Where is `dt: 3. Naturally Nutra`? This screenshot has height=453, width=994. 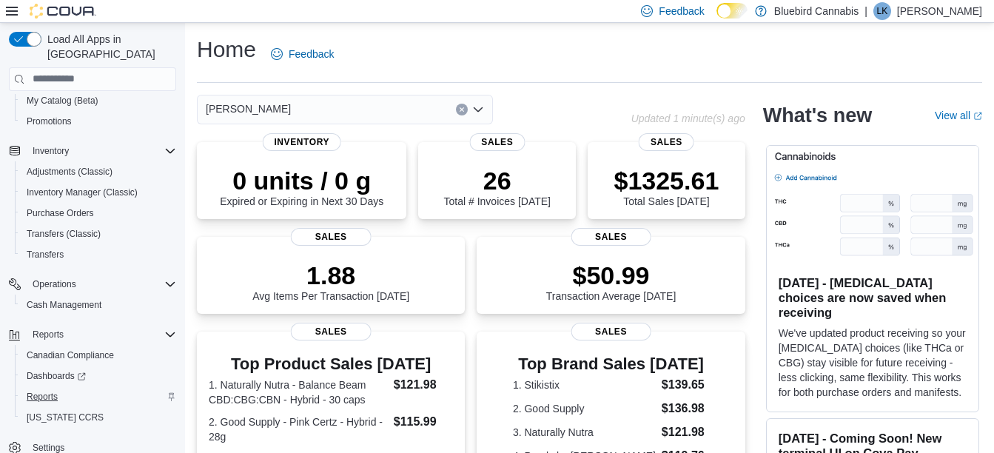 dt: 3. Naturally Nutra is located at coordinates (584, 432).